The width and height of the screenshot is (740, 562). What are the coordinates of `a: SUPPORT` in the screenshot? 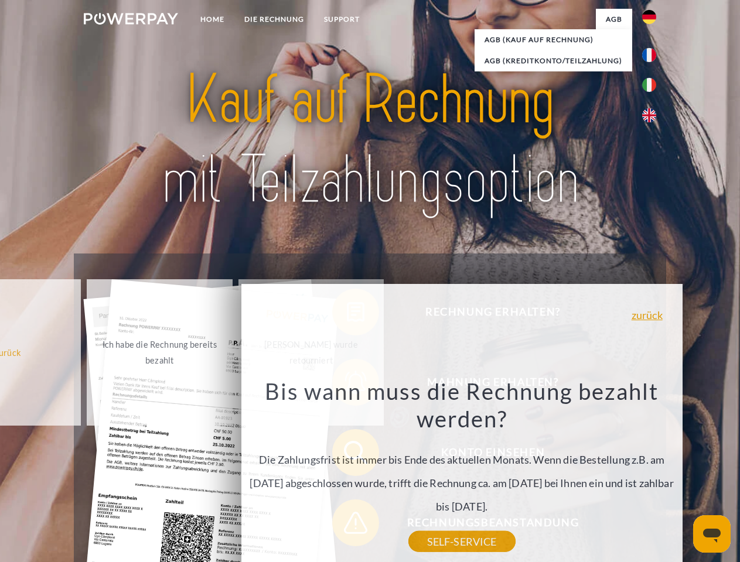 It's located at (341, 19).